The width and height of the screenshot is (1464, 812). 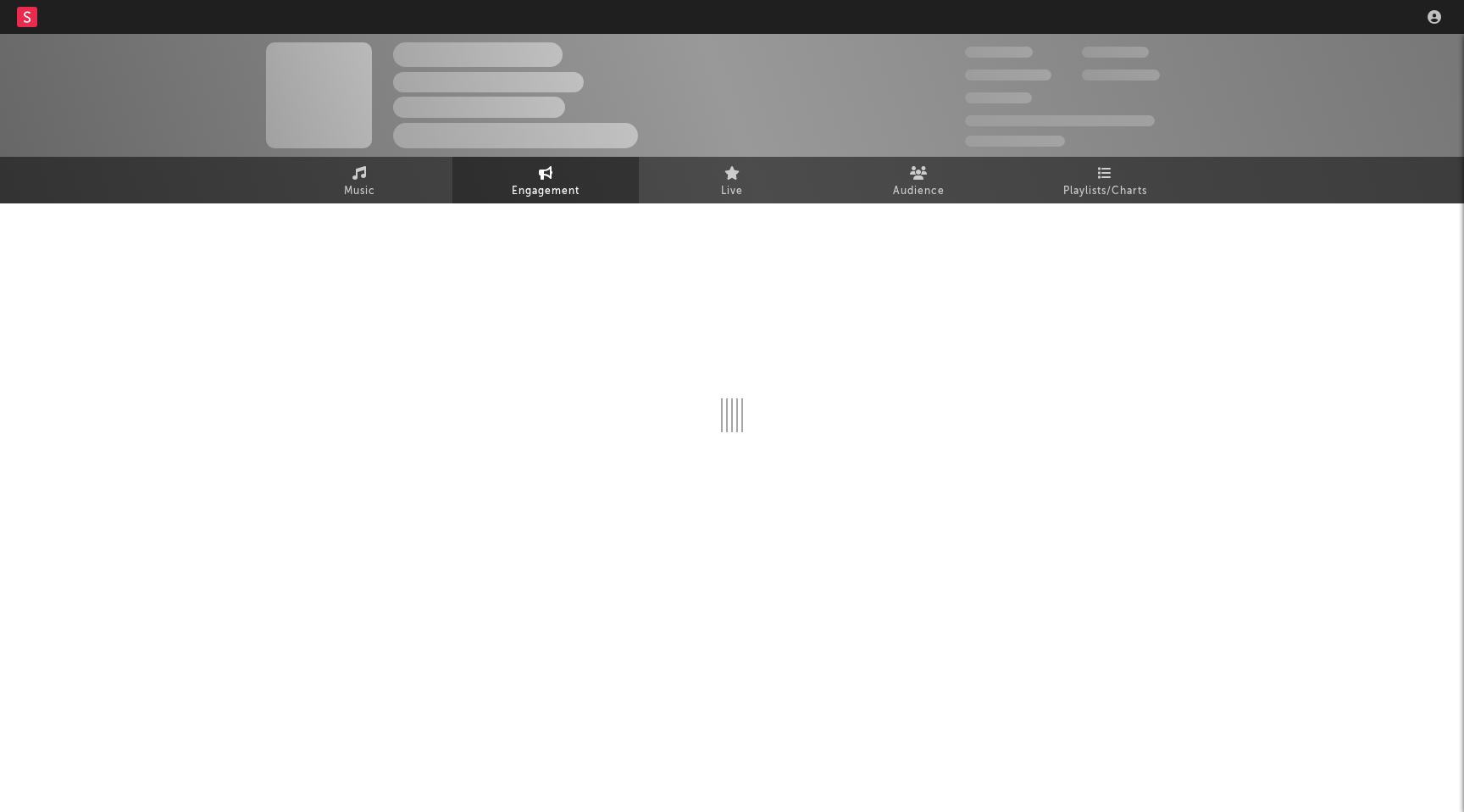 I want to click on a: Music, so click(x=359, y=180).